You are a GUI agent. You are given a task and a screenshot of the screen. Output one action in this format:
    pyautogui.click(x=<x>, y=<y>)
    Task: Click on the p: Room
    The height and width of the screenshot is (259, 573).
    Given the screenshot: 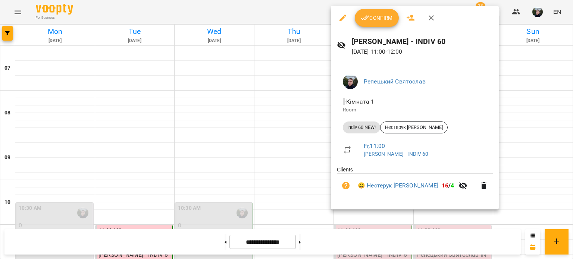 What is the action you would take?
    pyautogui.click(x=415, y=110)
    